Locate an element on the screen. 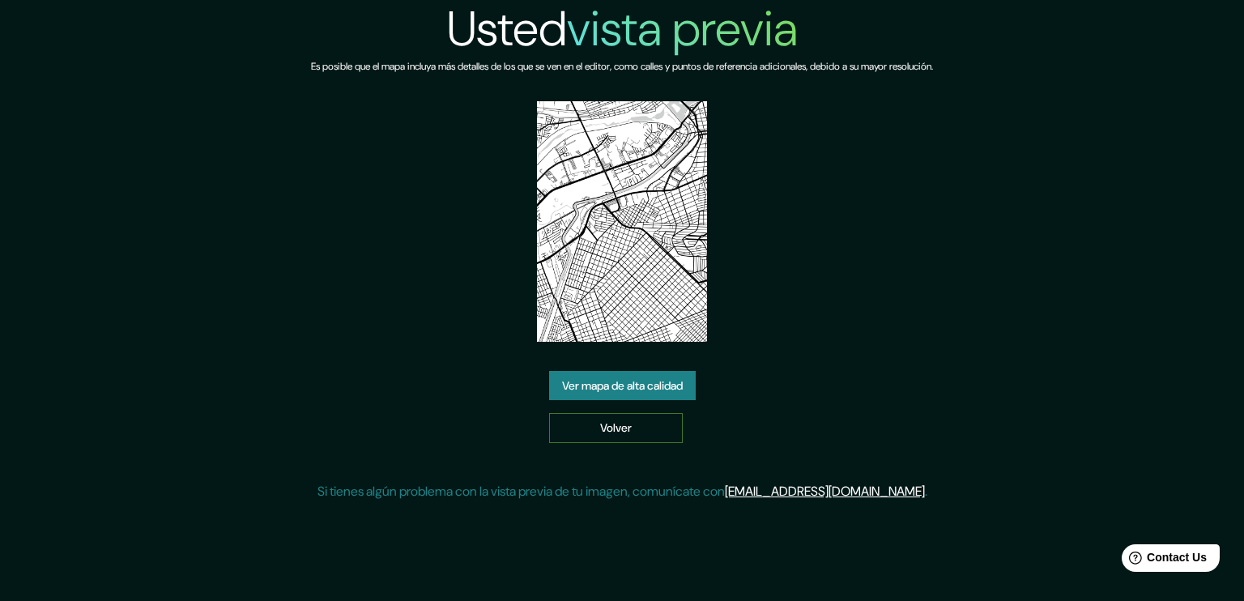 The image size is (1244, 601). span: Contact Us is located at coordinates (77, 19).